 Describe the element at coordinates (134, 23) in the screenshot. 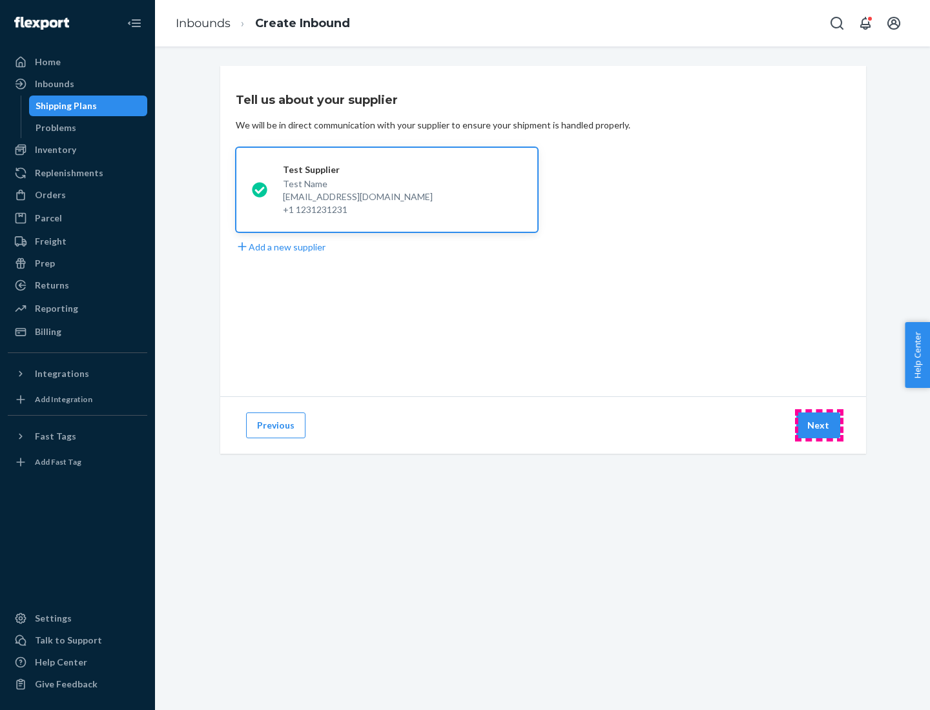

I see `button: Close Navigation` at that location.